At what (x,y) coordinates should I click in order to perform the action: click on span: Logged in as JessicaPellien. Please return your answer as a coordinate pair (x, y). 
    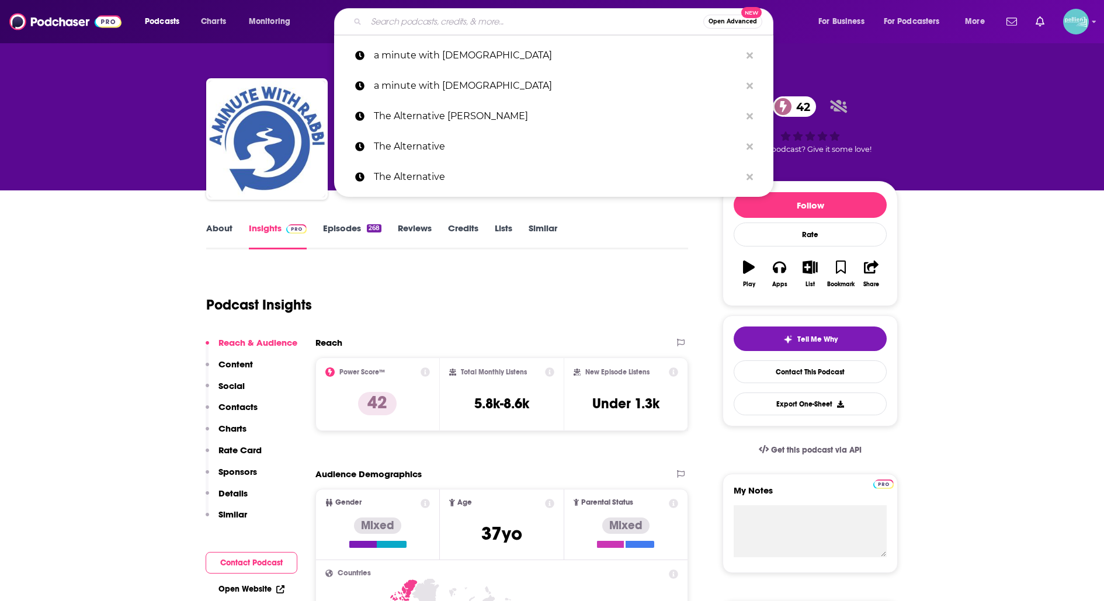
    Looking at the image, I should click on (1076, 22).